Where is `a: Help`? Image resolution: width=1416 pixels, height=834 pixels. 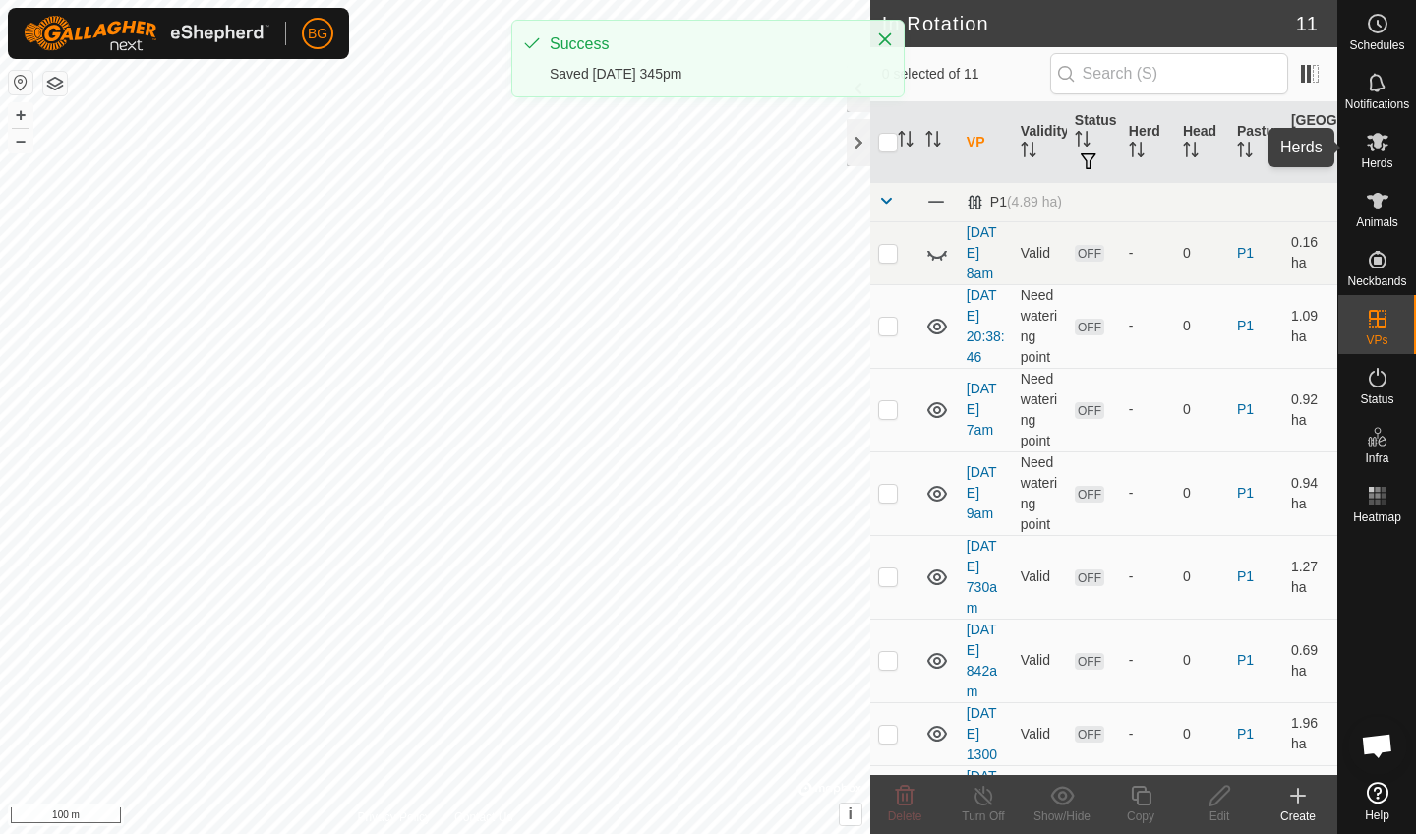
a: Help is located at coordinates (1377, 801).